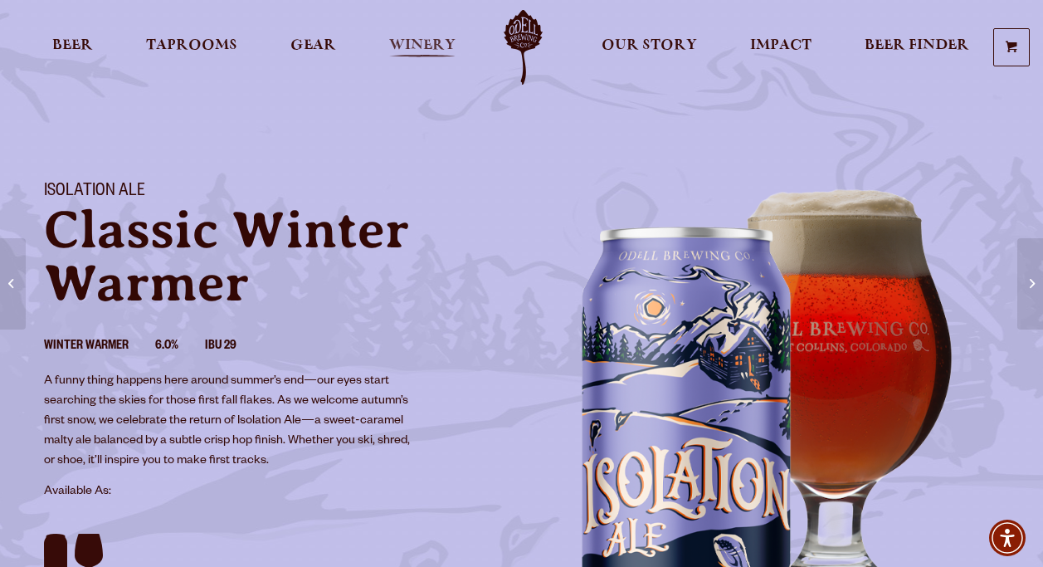 Image resolution: width=1043 pixels, height=567 pixels. Describe the element at coordinates (234, 347) in the screenshot. I see `li: IBU 29` at that location.